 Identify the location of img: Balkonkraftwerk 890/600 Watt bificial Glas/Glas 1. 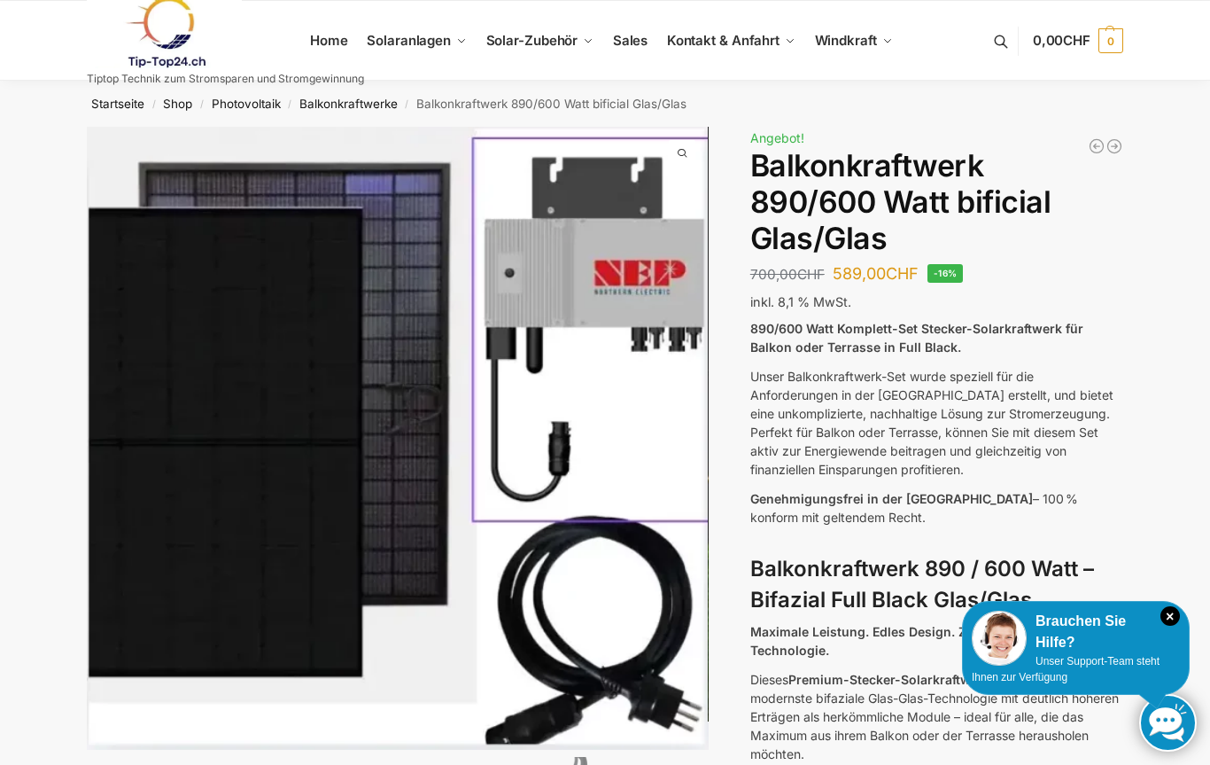
(398, 438).